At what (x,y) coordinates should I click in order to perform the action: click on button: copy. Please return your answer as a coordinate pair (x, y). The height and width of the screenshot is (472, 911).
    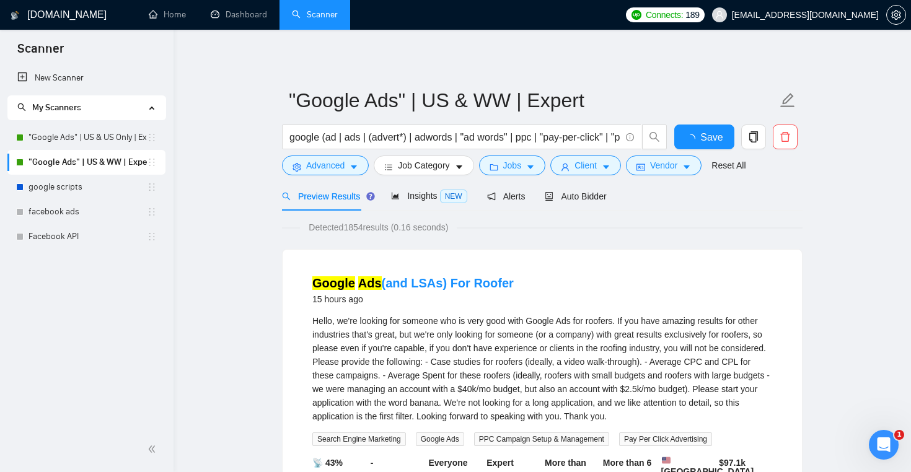
    Looking at the image, I should click on (753, 137).